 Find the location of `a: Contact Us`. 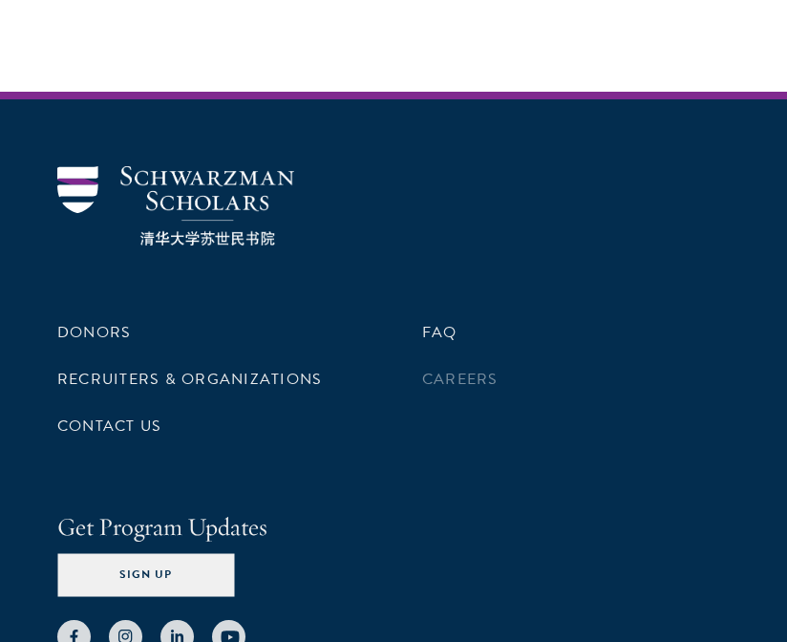

a: Contact Us is located at coordinates (109, 426).